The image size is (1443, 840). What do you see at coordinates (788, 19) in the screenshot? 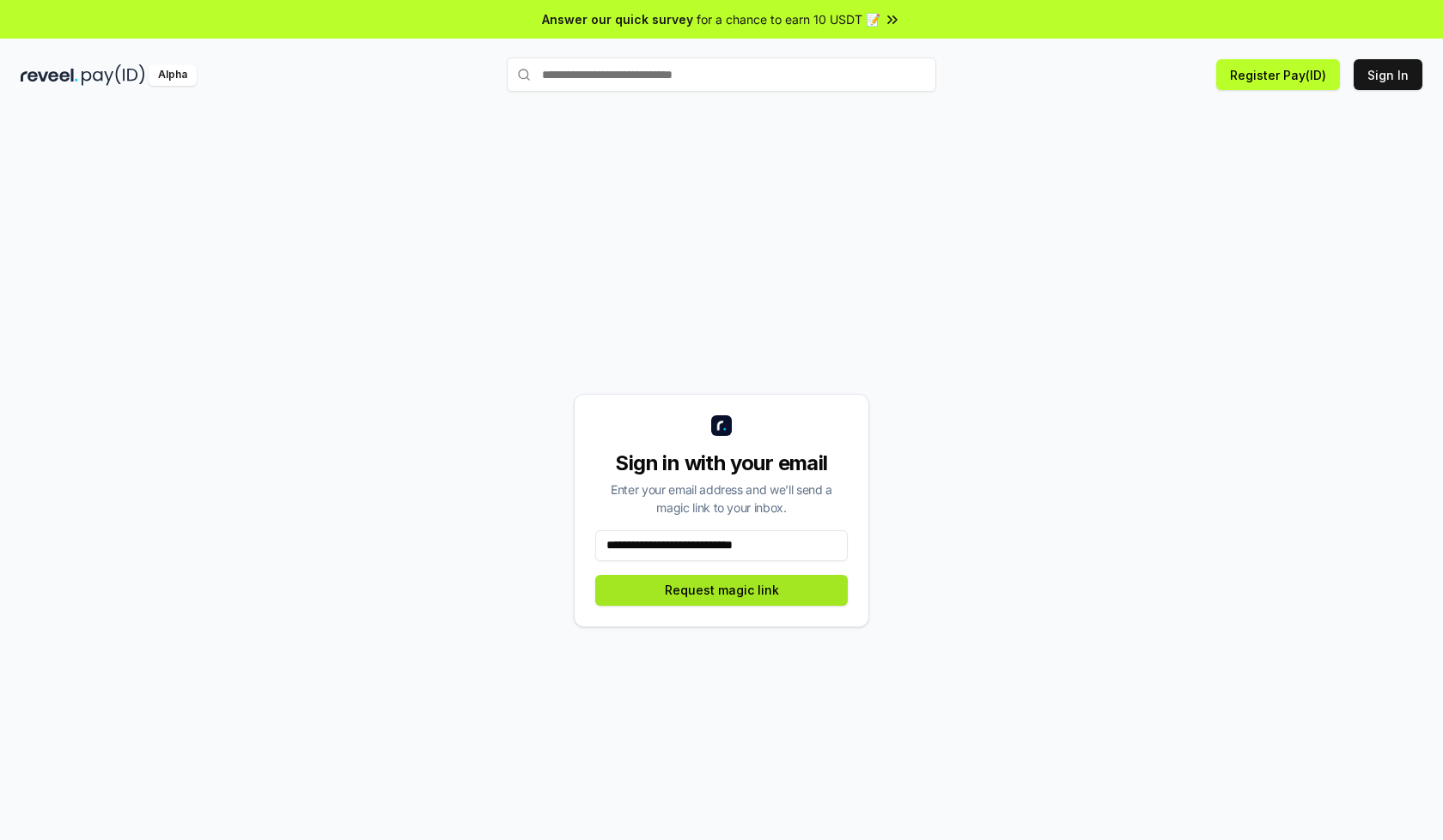
I see `span: for a chance to earn 10 USDT 📝` at bounding box center [788, 19].